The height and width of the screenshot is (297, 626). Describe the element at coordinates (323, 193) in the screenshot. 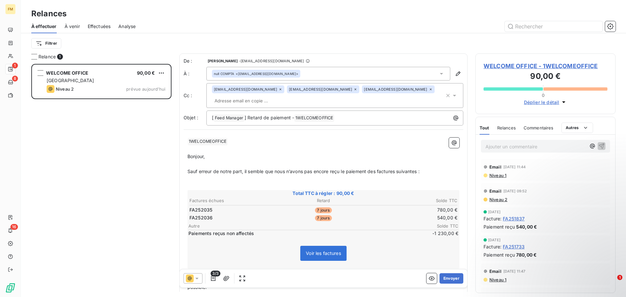

I see `span: Total TTC à régler : 90,00 €` at that location.